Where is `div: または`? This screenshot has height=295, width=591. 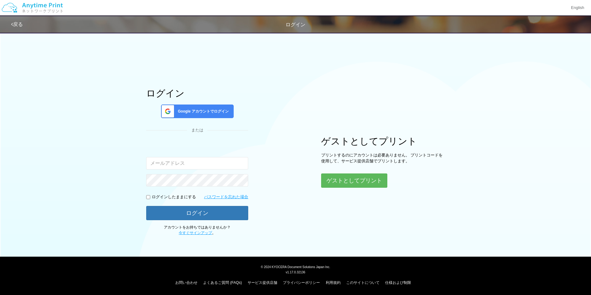 div: または is located at coordinates (197, 130).